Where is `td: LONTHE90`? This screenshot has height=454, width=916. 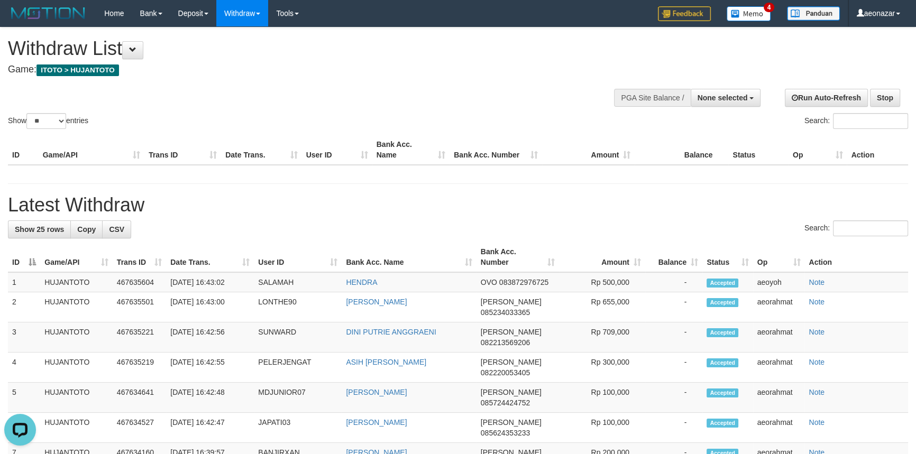
td: LONTHE90 is located at coordinates (298, 307).